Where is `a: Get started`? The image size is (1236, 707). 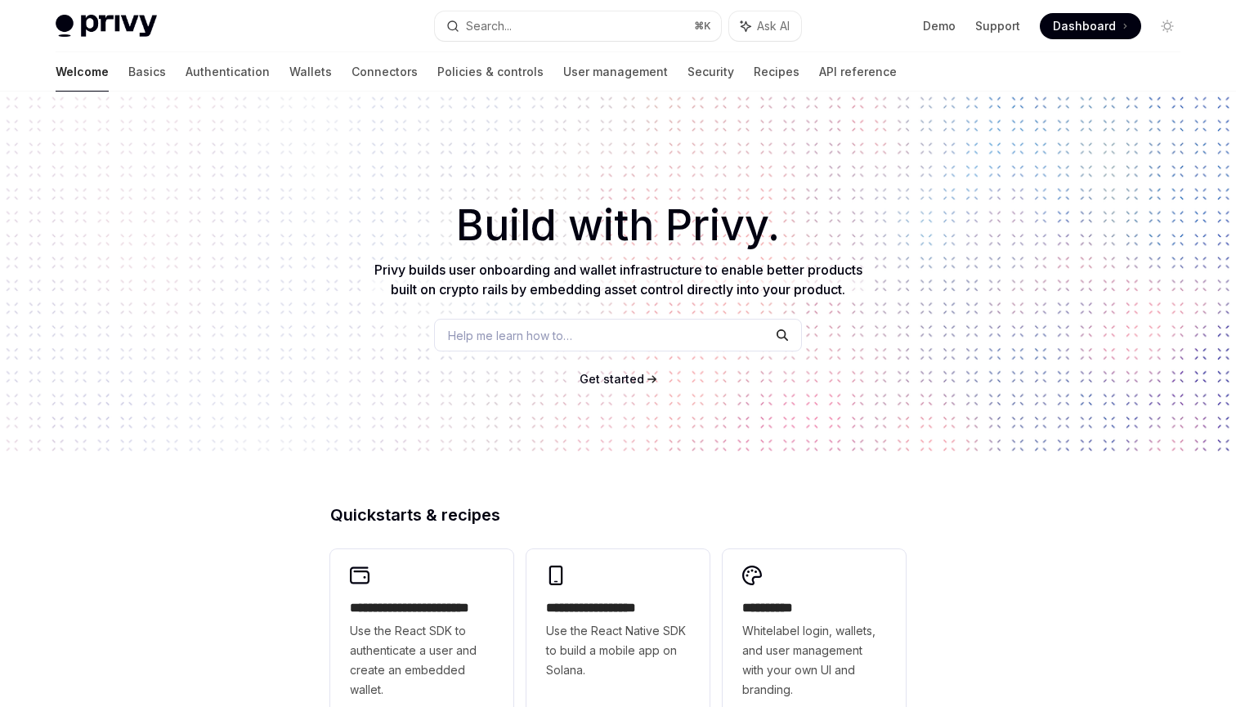
a: Get started is located at coordinates (611, 379).